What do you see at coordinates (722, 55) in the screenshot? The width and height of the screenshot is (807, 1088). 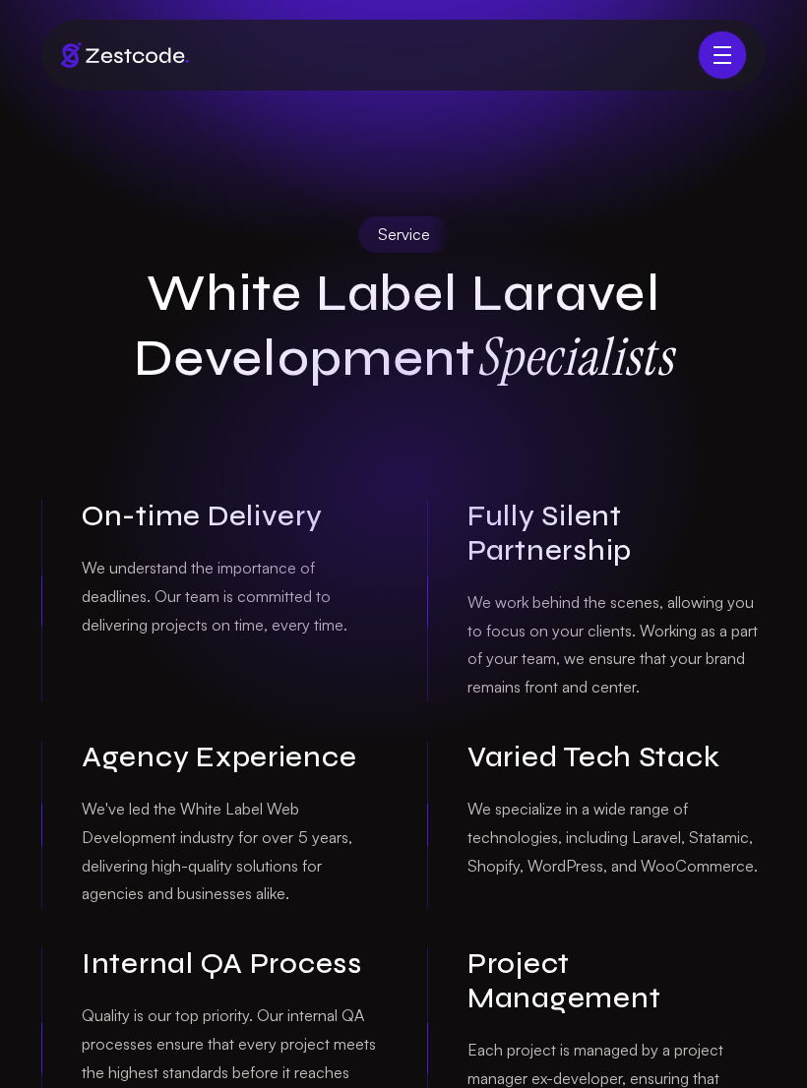 I see `button: Toggle navigation` at bounding box center [722, 55].